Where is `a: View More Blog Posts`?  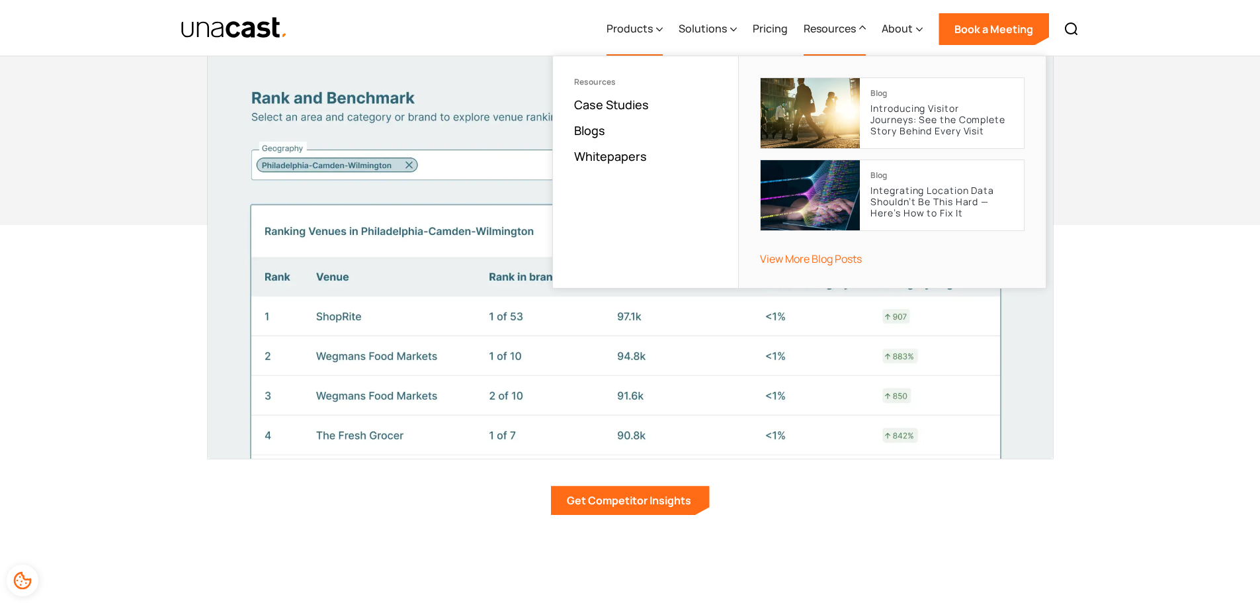 a: View More Blog Posts is located at coordinates (811, 259).